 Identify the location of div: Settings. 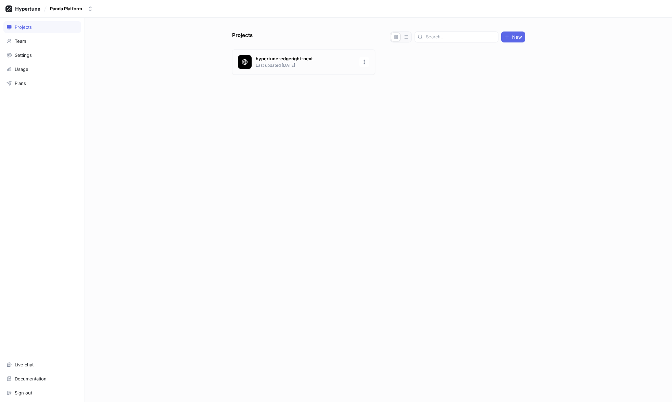
(23, 55).